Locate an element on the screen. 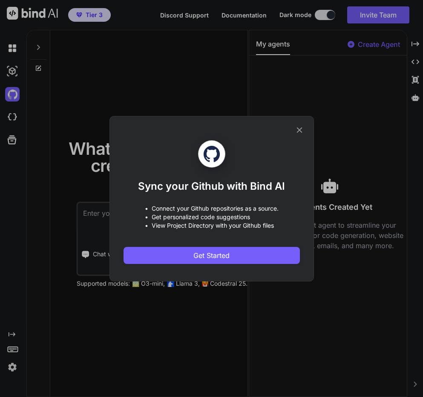  p: • View Project Directory with your Github files is located at coordinates (212, 225).